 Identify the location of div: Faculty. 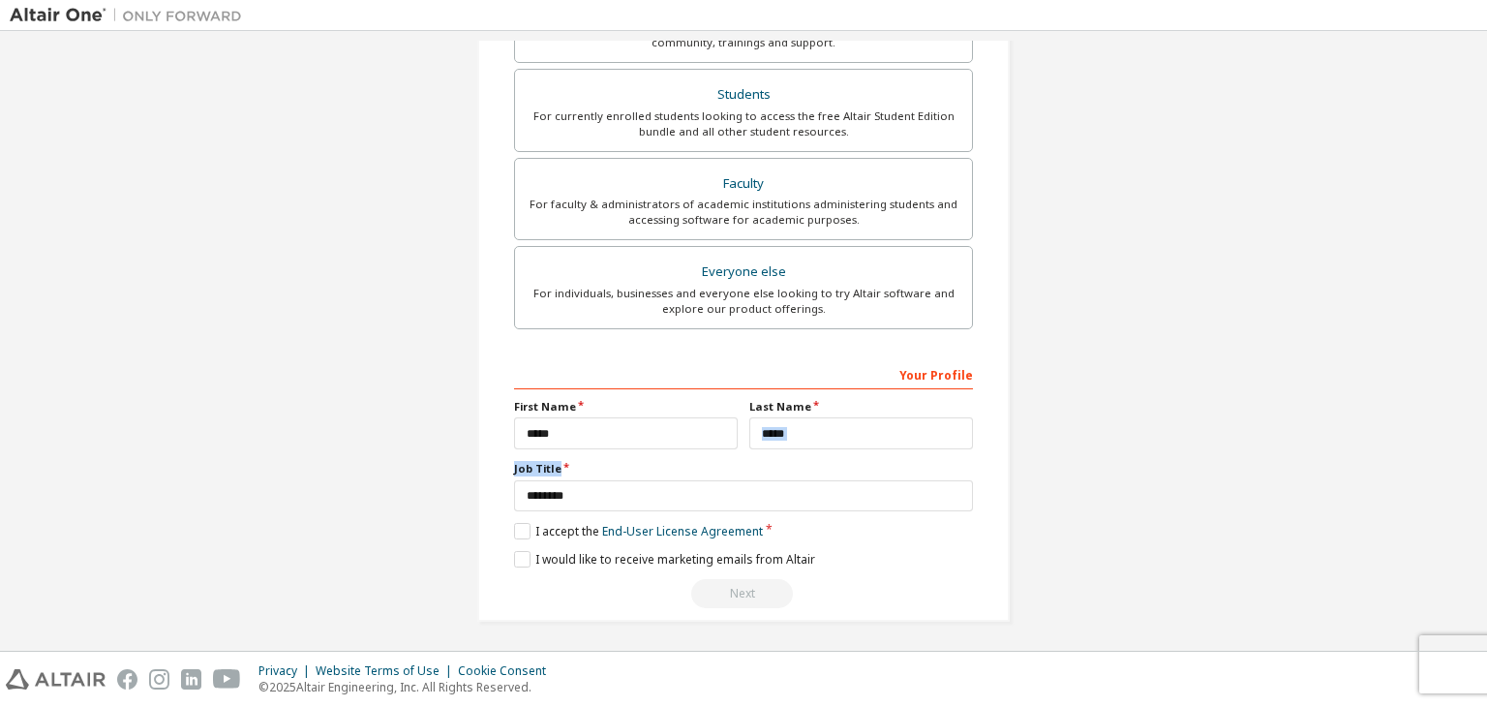
(744, 184).